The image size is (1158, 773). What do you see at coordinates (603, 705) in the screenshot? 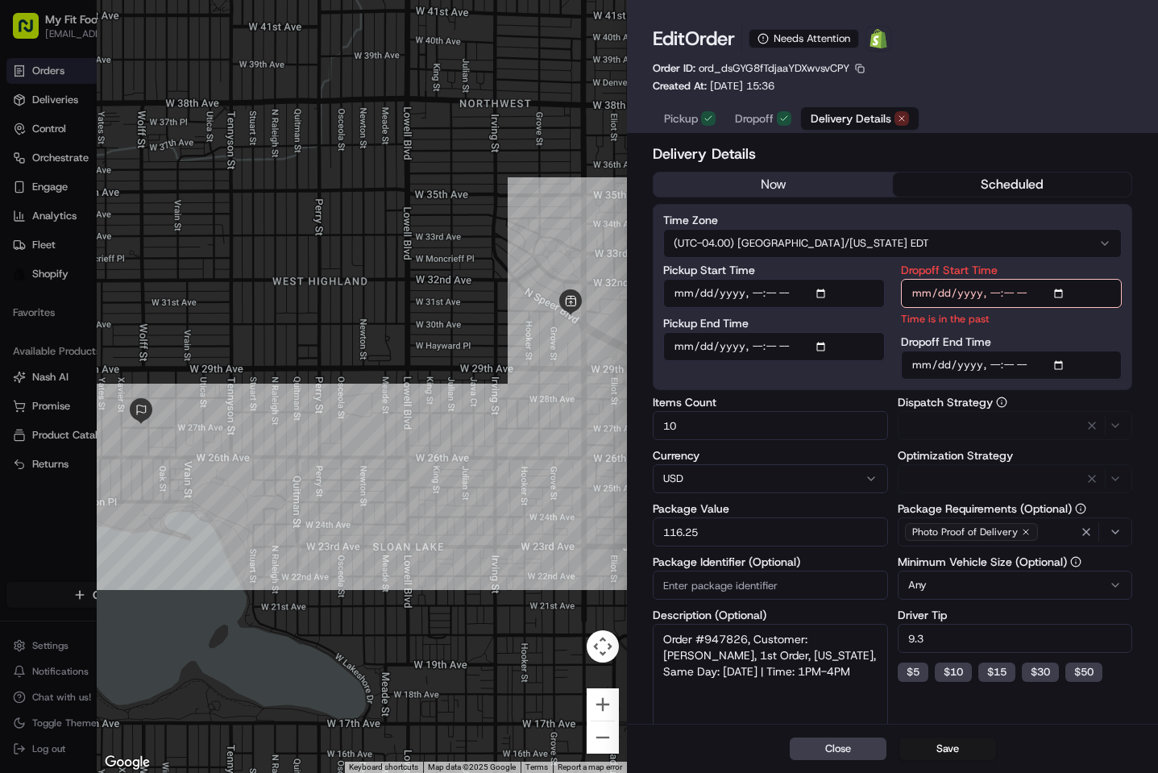
I see `button: Zoom in` at bounding box center [603, 705].